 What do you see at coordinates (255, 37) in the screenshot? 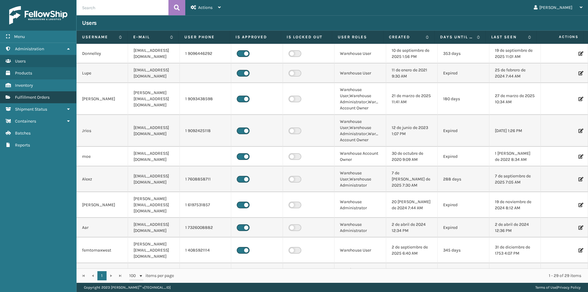
I see `label: Is Approved` at bounding box center [255, 37].